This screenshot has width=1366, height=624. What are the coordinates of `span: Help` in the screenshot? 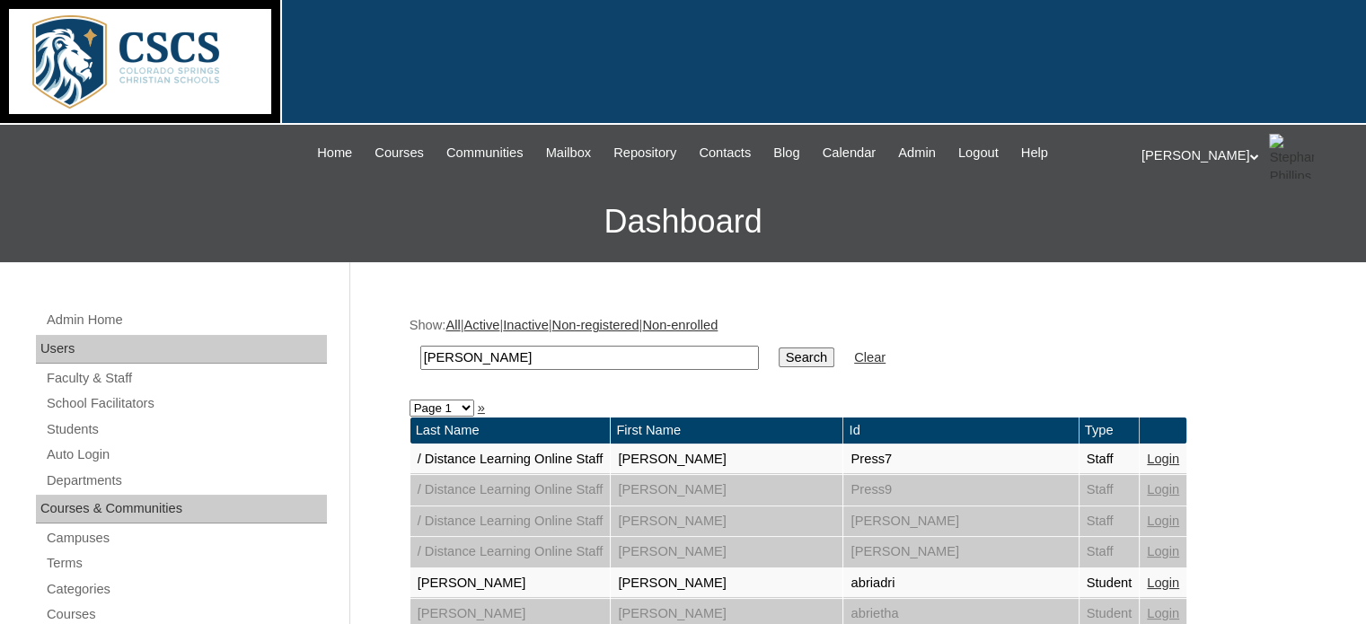 It's located at (1035, 153).